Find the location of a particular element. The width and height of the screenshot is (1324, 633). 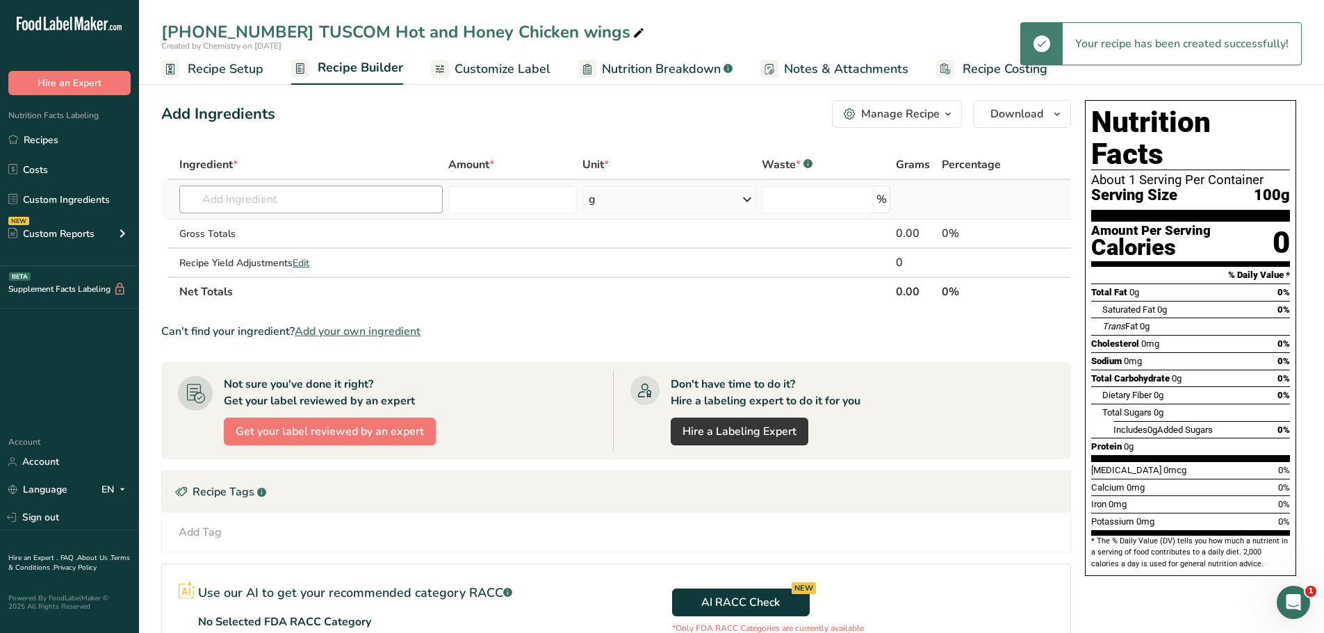

a: Nutrition Breakdown is located at coordinates (655, 69).